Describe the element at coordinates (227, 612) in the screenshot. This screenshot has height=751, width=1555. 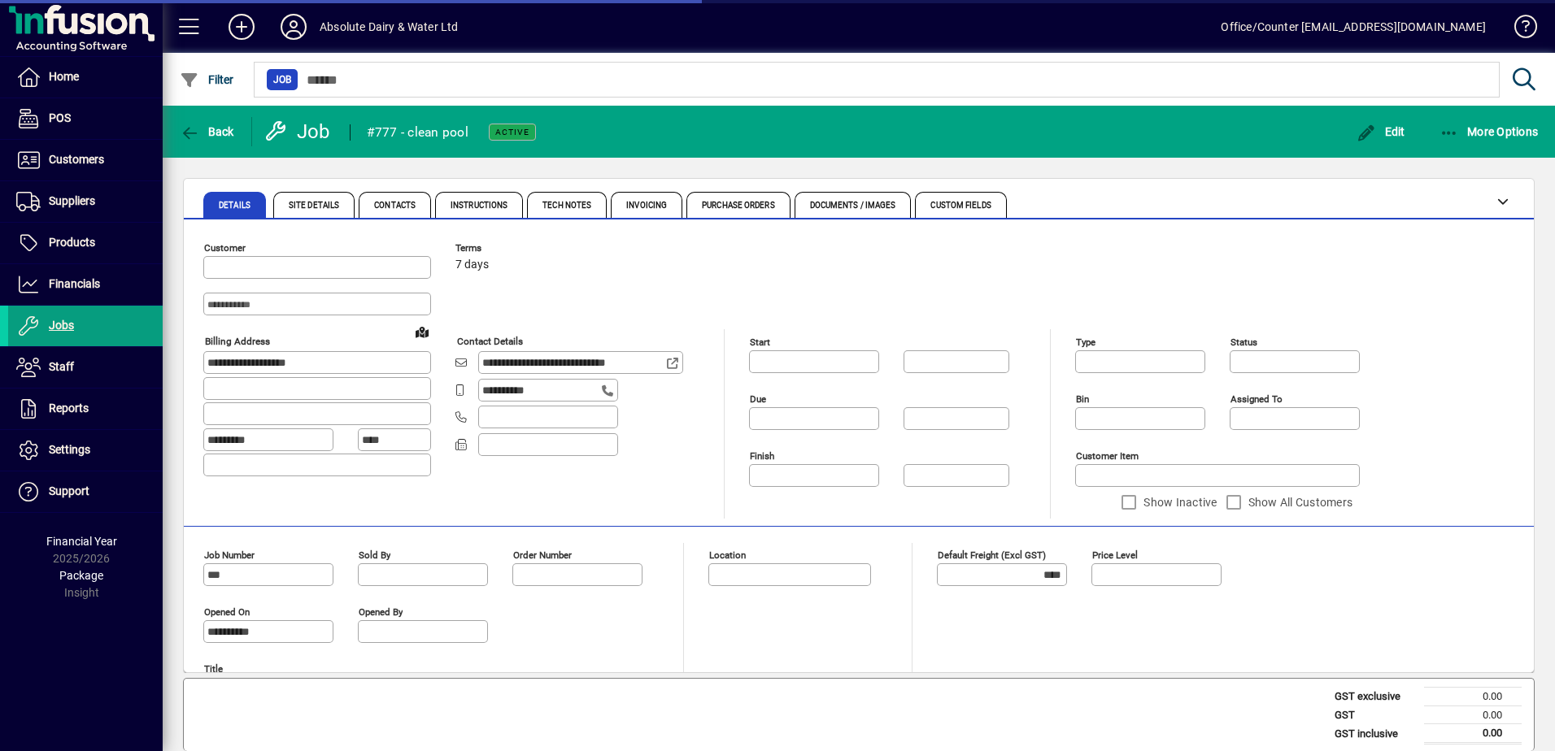
I see `mat-label: Opened On` at that location.